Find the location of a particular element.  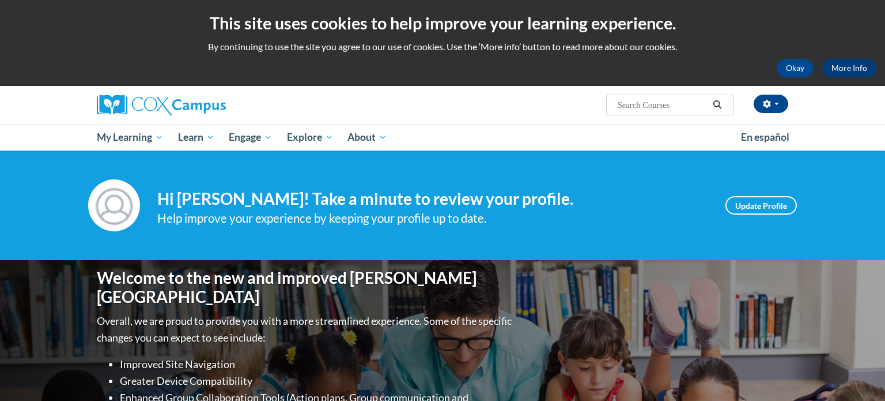

img: Profile Image is located at coordinates (114, 205).